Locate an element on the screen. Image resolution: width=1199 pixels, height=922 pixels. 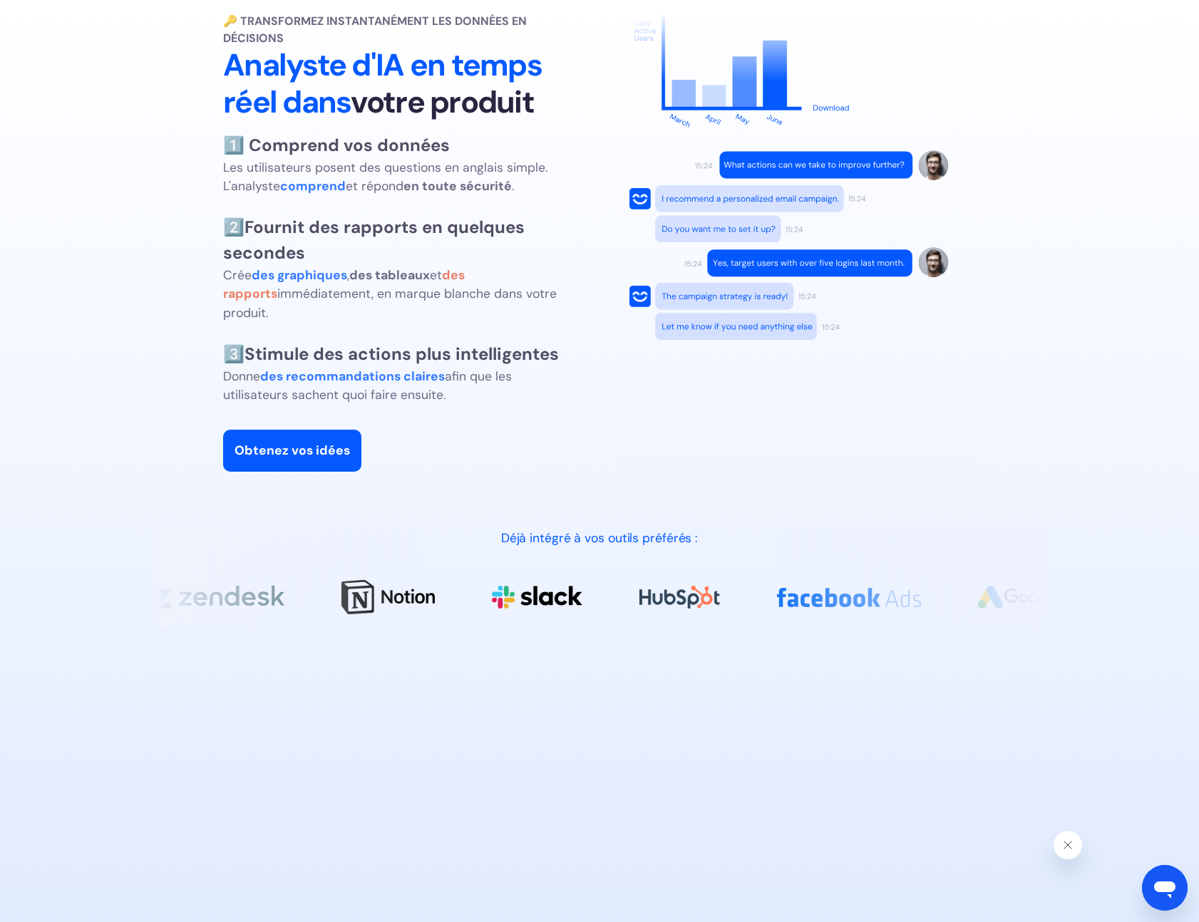
font: Fournit des rapports en quelques secondes is located at coordinates (374, 240).